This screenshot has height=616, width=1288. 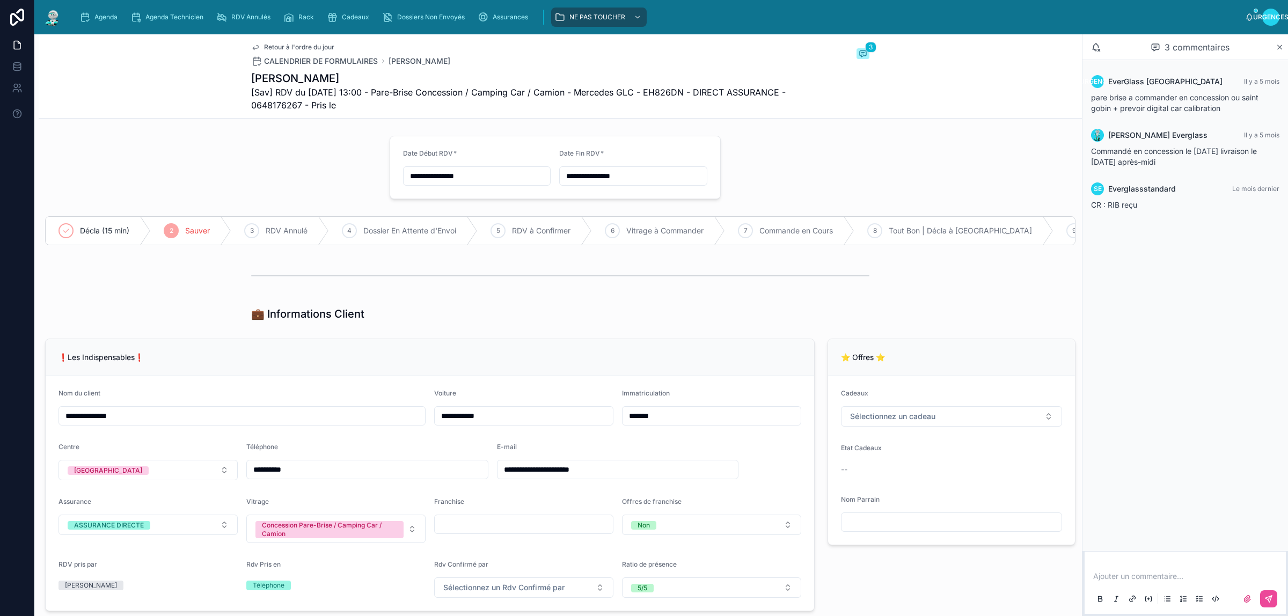 I want to click on font: RDV Annulé, so click(x=286, y=230).